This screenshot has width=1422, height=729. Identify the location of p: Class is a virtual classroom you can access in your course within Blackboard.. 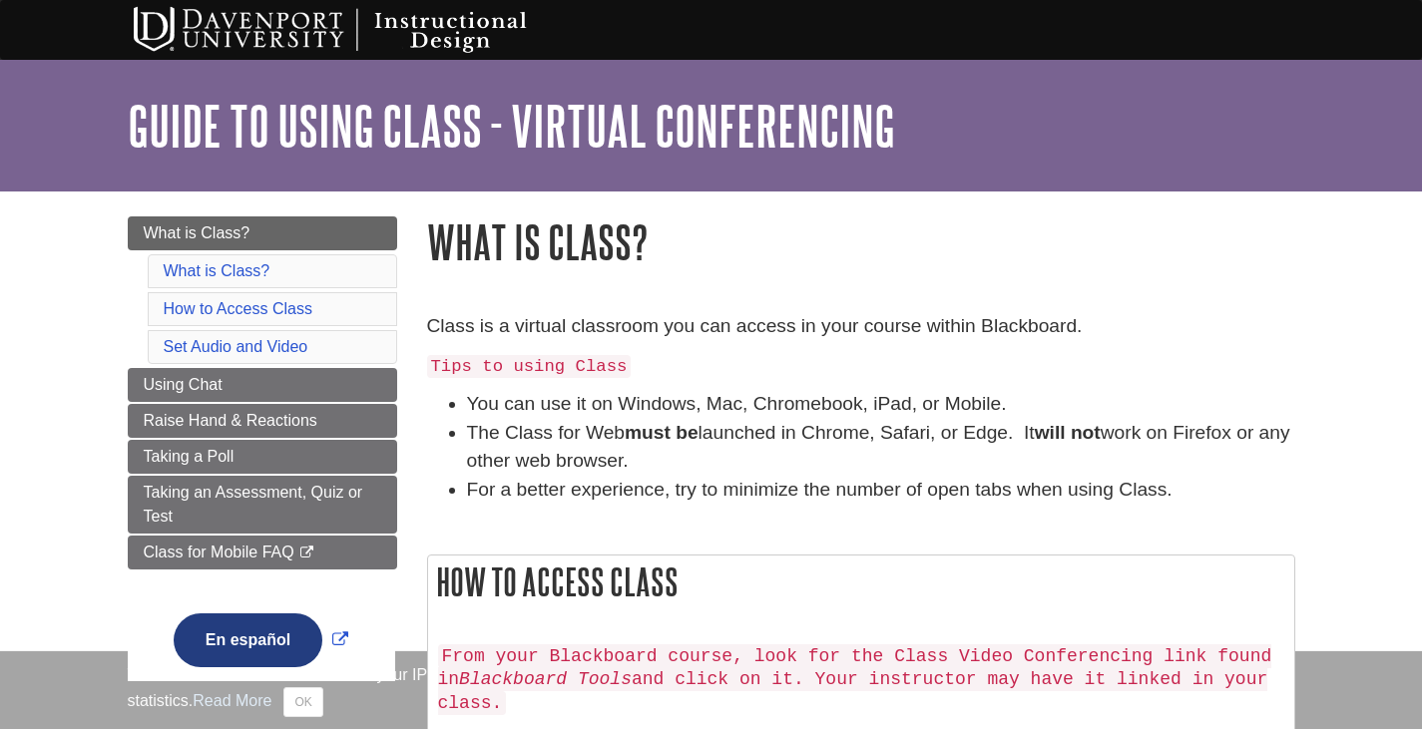
(861, 326).